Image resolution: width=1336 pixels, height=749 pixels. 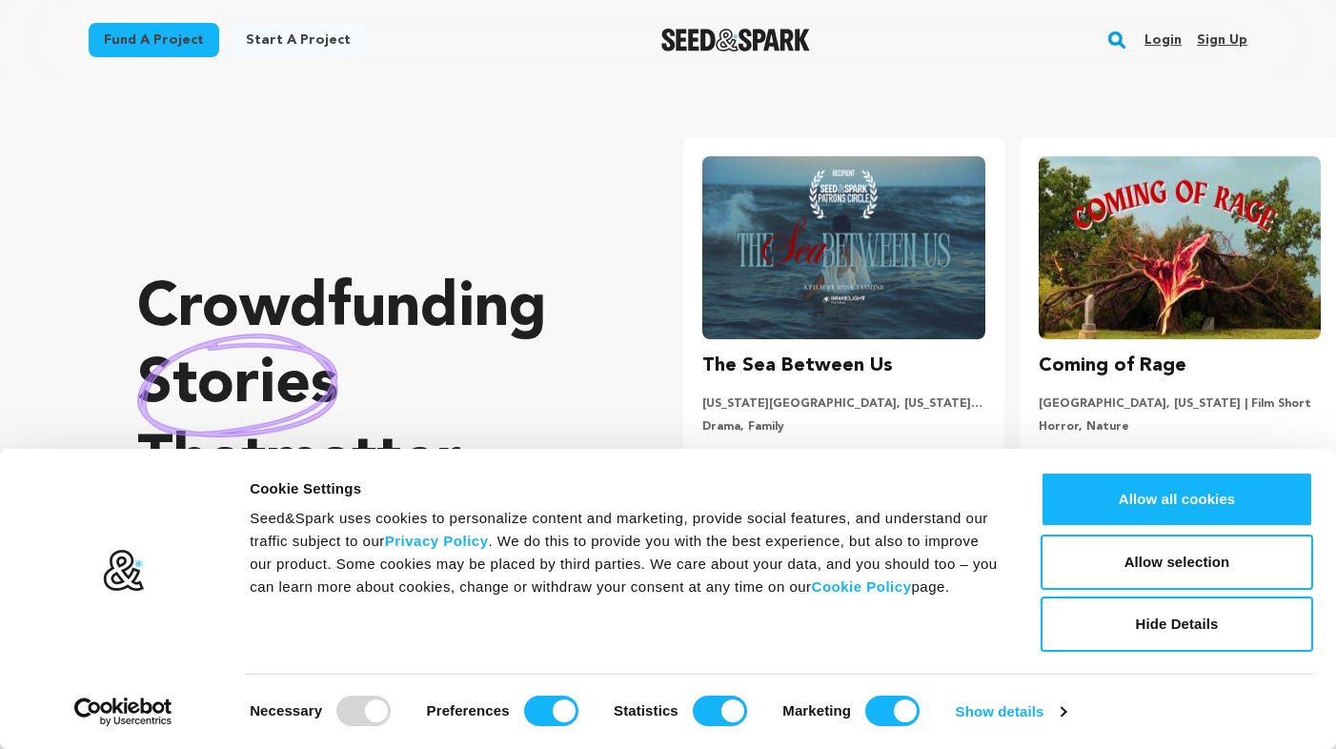 What do you see at coordinates (298, 40) in the screenshot?
I see `a: Start a project` at bounding box center [298, 40].